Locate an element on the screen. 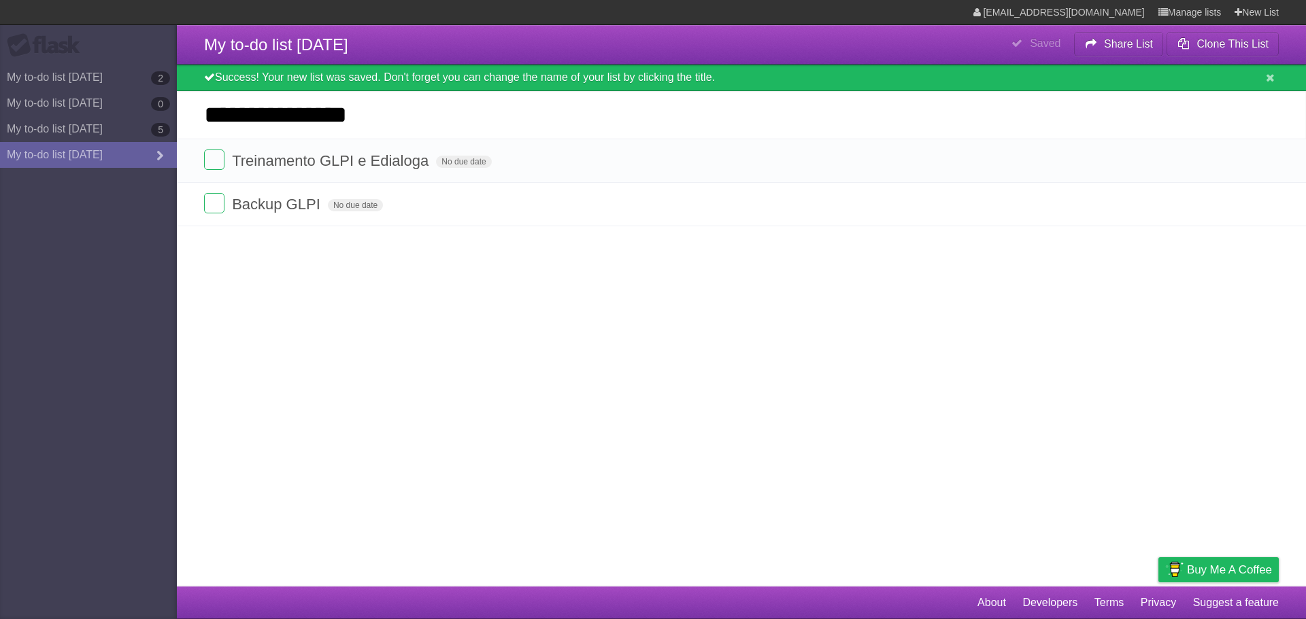  b: Saved is located at coordinates (1044, 43).